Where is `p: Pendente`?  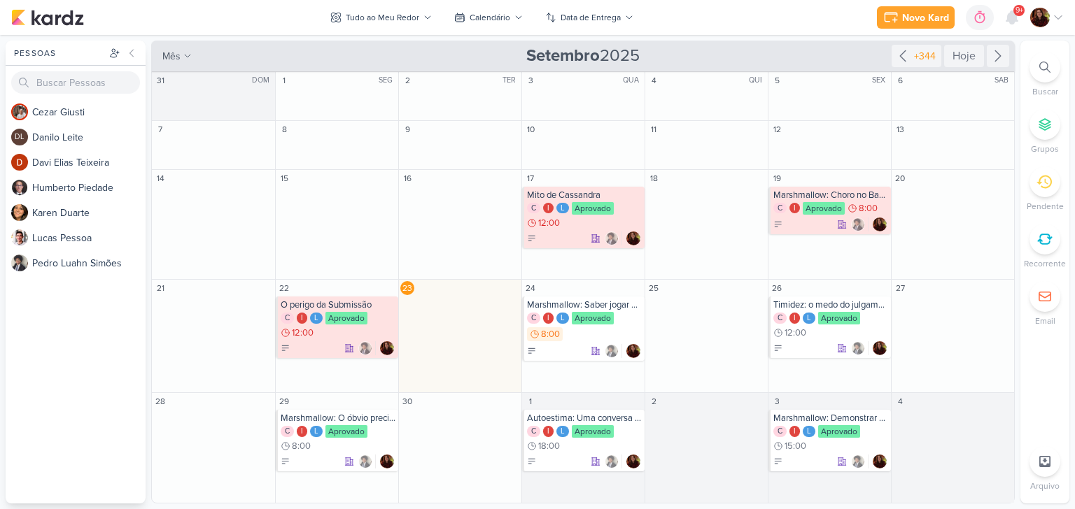
p: Pendente is located at coordinates (1045, 206).